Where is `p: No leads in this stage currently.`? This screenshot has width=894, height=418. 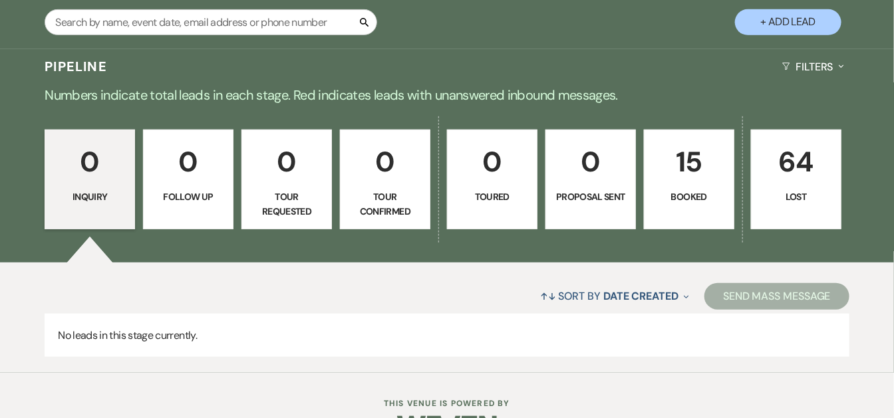 p: No leads in this stage currently. is located at coordinates (447, 336).